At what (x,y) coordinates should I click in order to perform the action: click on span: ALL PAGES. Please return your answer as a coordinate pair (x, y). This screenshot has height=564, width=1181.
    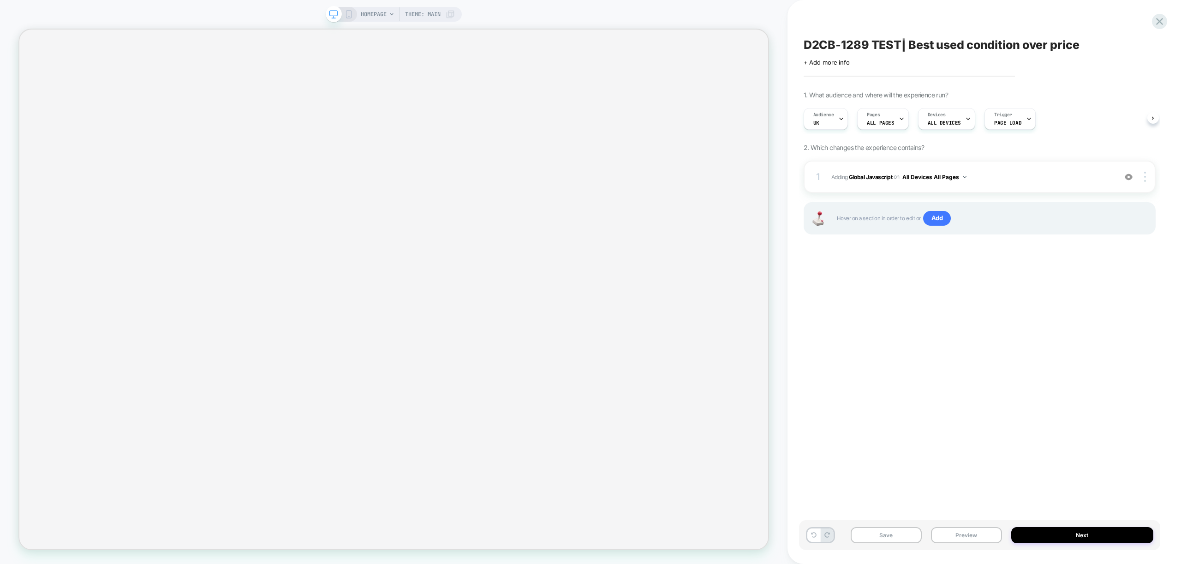
    Looking at the image, I should click on (880, 123).